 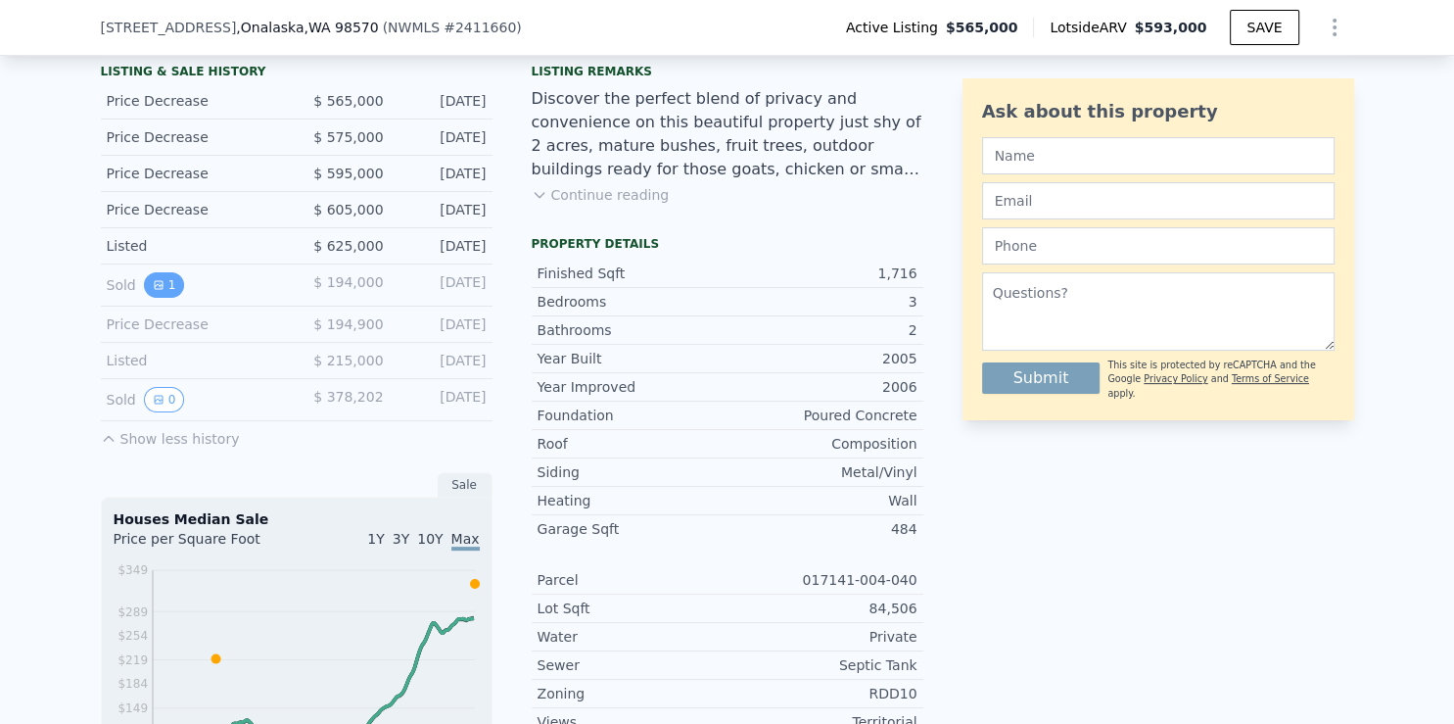 I want to click on span: 3Y, so click(x=401, y=539).